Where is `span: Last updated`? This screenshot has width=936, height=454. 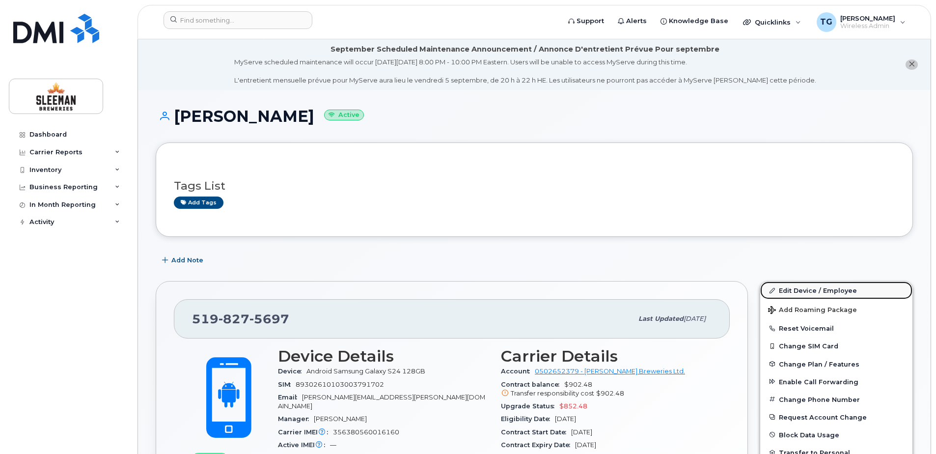
span: Last updated is located at coordinates (661, 318).